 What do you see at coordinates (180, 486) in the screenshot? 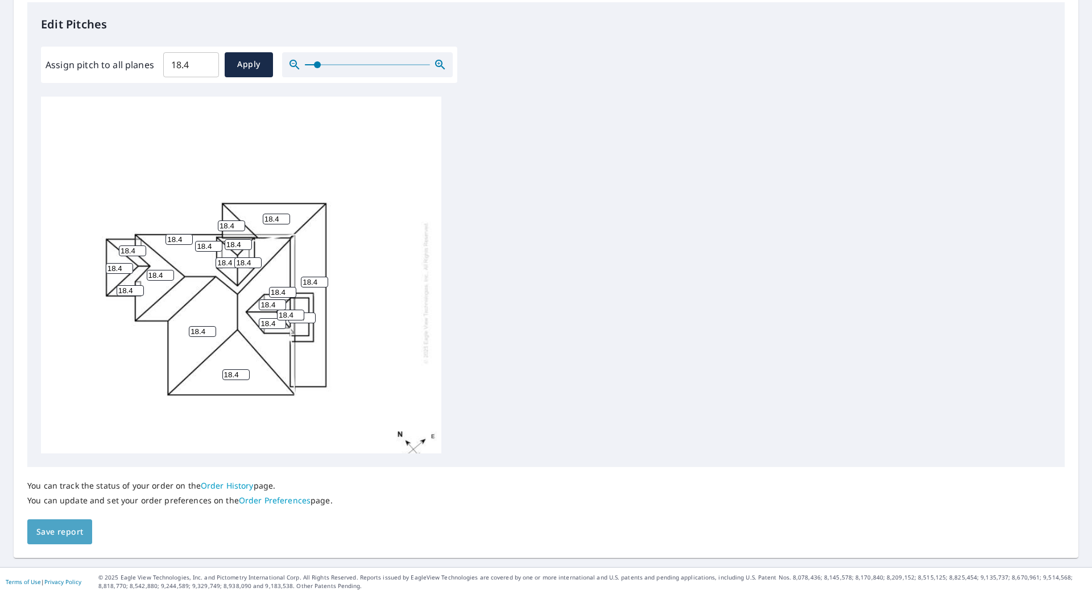
I see `p: You can track the status of your order on the page.` at bounding box center [180, 486].